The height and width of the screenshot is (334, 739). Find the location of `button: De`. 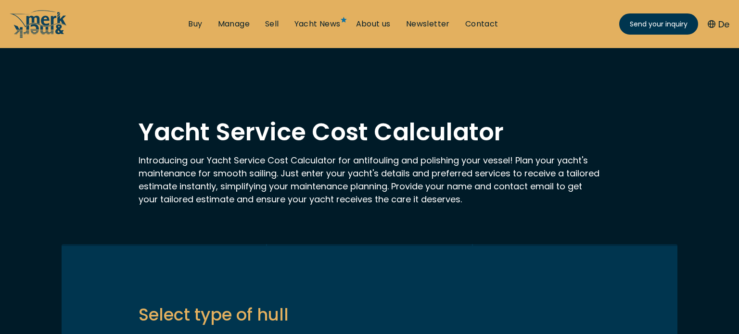

button: De is located at coordinates (718, 24).